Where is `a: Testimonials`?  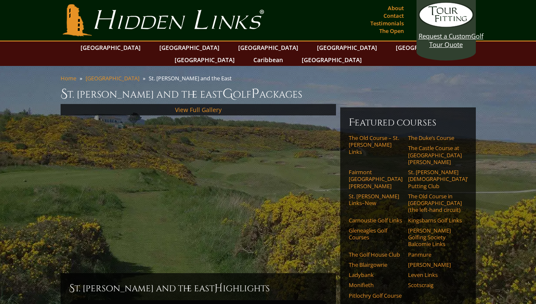 a: Testimonials is located at coordinates (387, 23).